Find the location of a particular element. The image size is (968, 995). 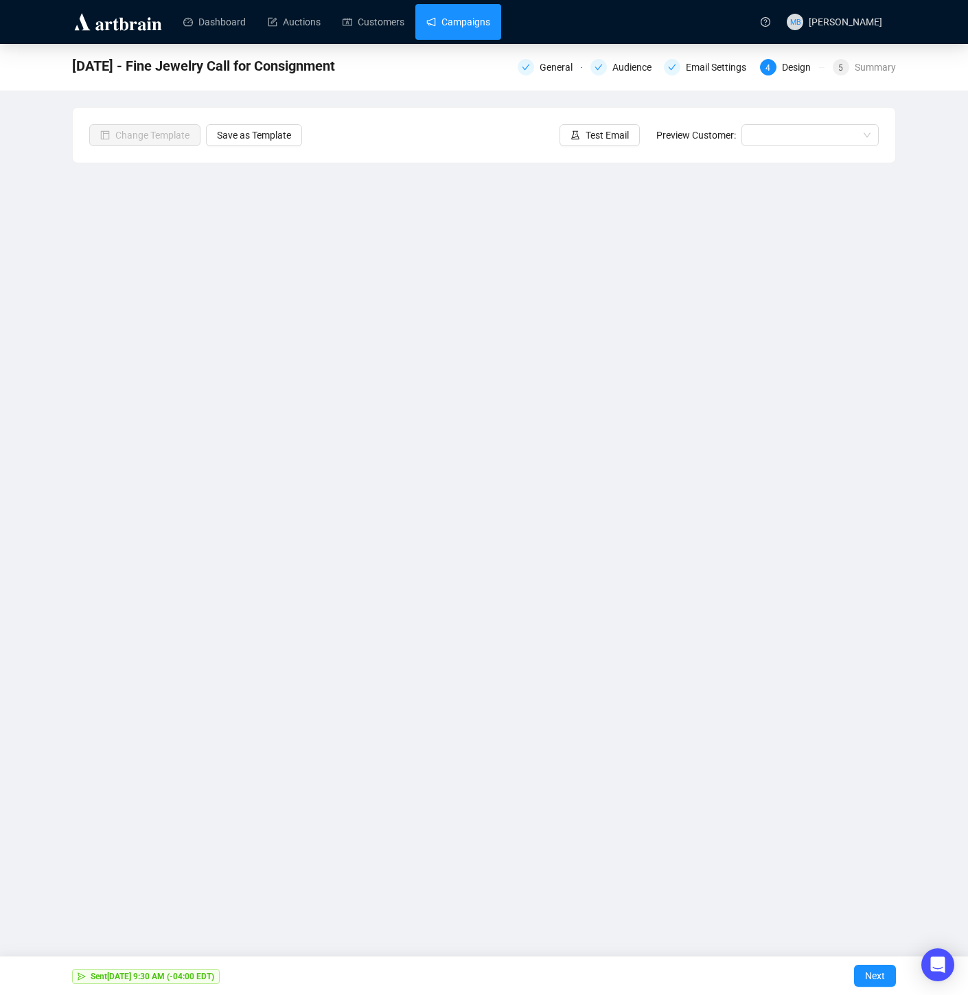

div: 5Summary is located at coordinates (864, 67).